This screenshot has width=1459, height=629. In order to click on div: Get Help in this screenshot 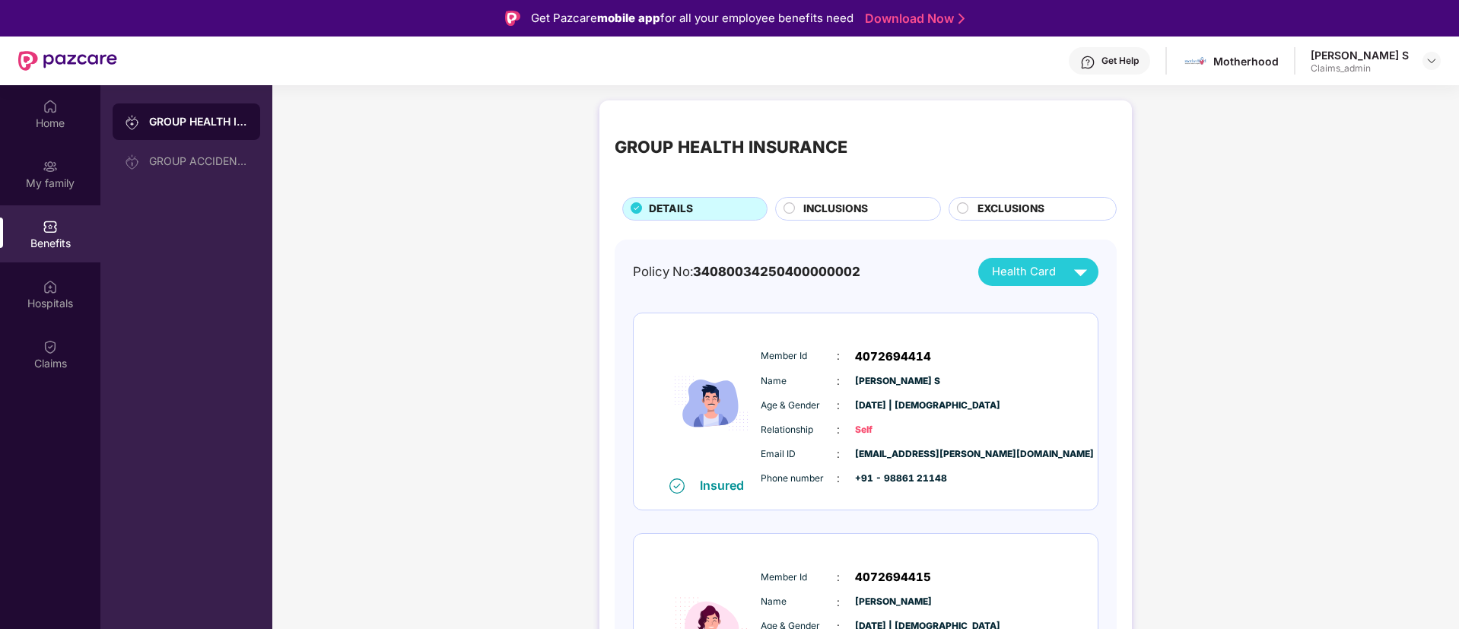, I will do `click(1120, 61)`.